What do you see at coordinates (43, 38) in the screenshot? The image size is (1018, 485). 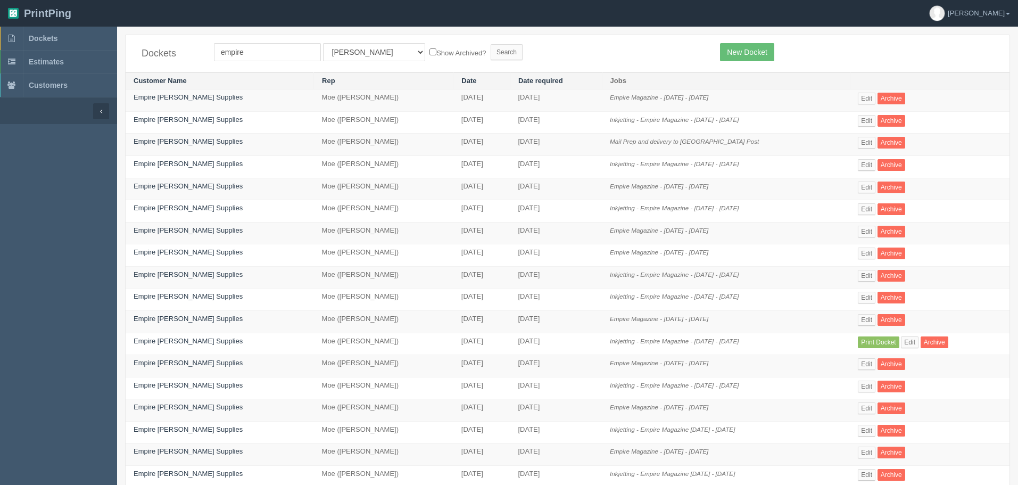 I see `span: Dockets` at bounding box center [43, 38].